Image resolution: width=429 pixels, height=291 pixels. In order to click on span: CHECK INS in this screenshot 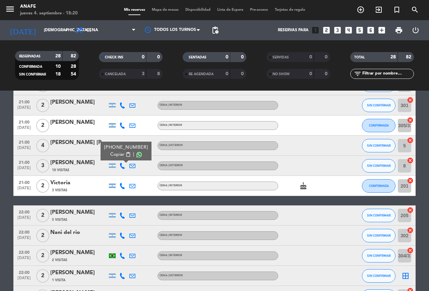, I will do `click(114, 57)`.